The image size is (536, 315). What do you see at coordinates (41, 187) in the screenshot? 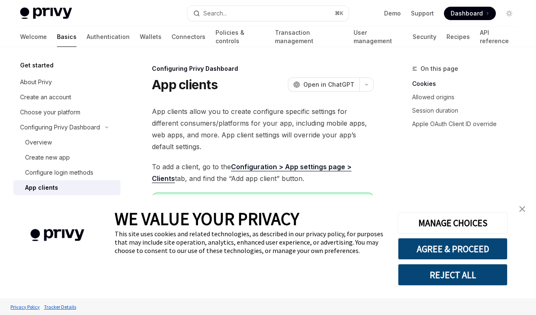
I see `div: App clients` at bounding box center [41, 187].